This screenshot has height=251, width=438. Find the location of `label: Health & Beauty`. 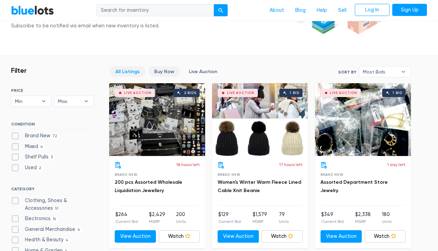

label: Health & Beauty is located at coordinates (41, 240).